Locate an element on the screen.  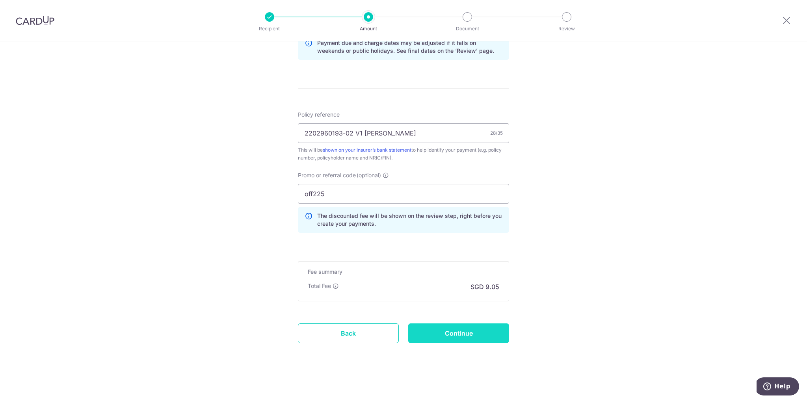
label: Policy reference is located at coordinates (319, 115).